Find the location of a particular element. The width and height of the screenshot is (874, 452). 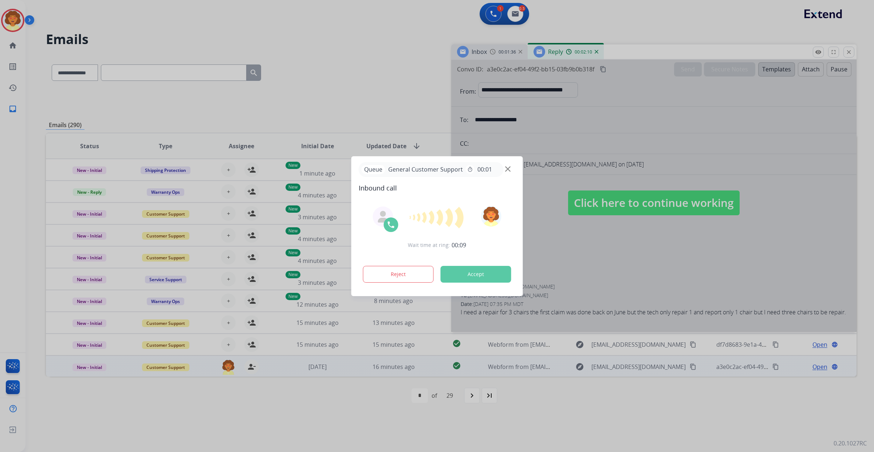

span: General Customer Support is located at coordinates (425, 169).